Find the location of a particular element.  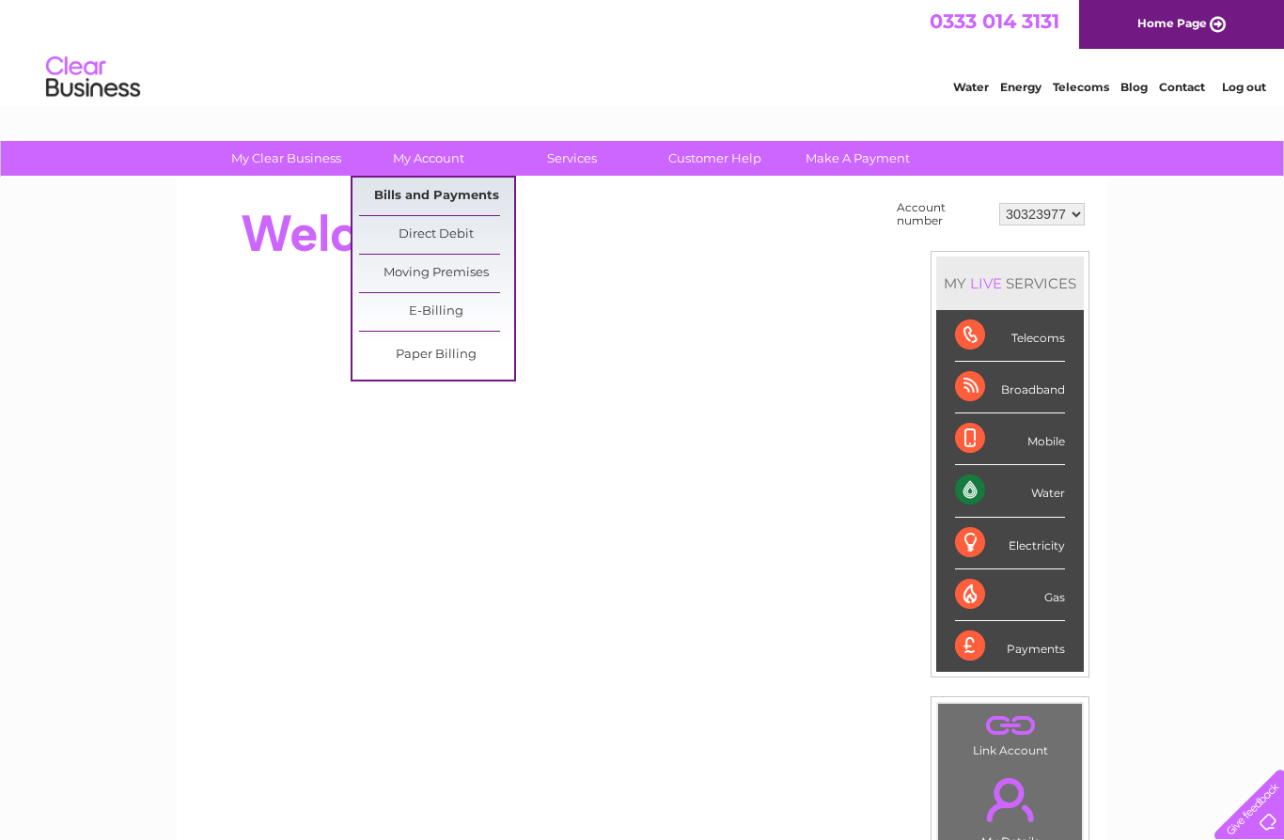

a: Make A Payment is located at coordinates (857, 158).